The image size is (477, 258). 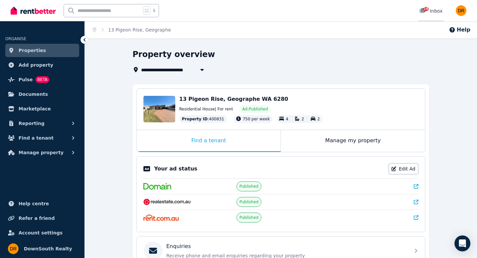 I want to click on button: Find a tenant, so click(x=42, y=138).